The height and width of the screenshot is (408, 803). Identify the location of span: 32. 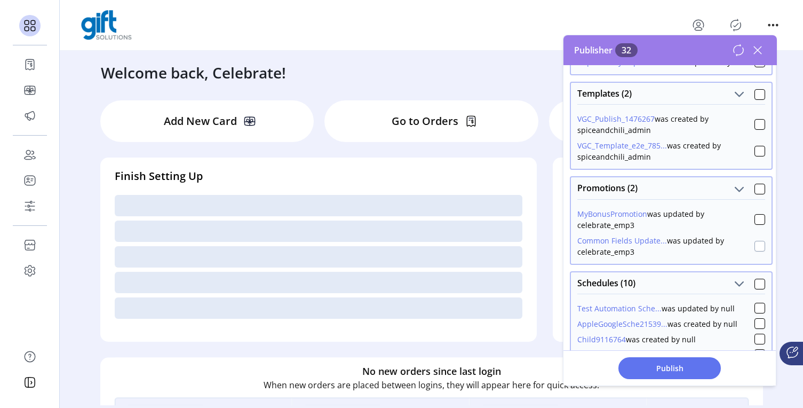
(626, 50).